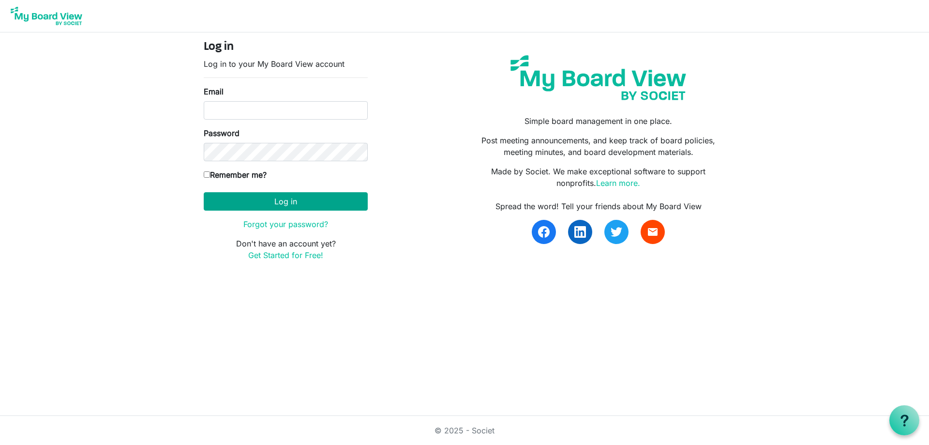 Image resolution: width=929 pixels, height=445 pixels. What do you see at coordinates (598, 77) in the screenshot?
I see `img: my-board-view-societ.svg` at bounding box center [598, 77].